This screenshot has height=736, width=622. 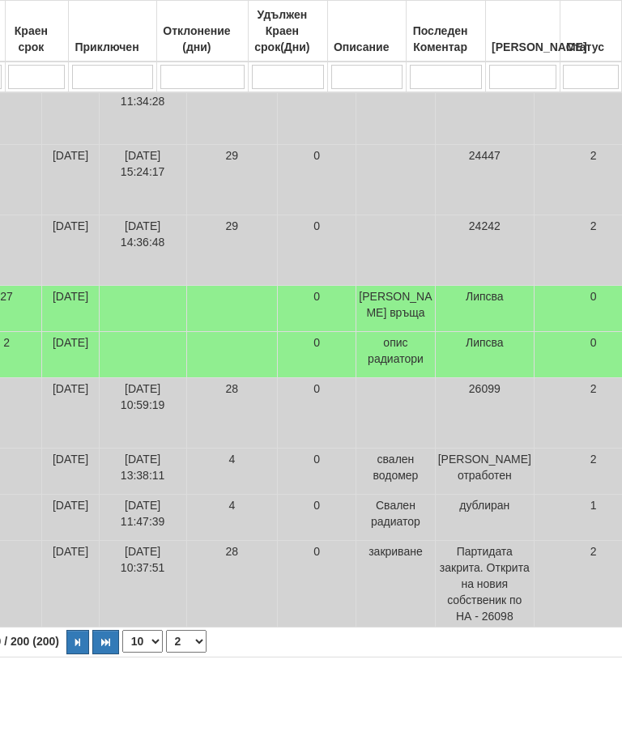 What do you see at coordinates (484, 584) in the screenshot?
I see `span: Партидата закрита. Открита на новия собственик по НА - 26098` at bounding box center [484, 584].